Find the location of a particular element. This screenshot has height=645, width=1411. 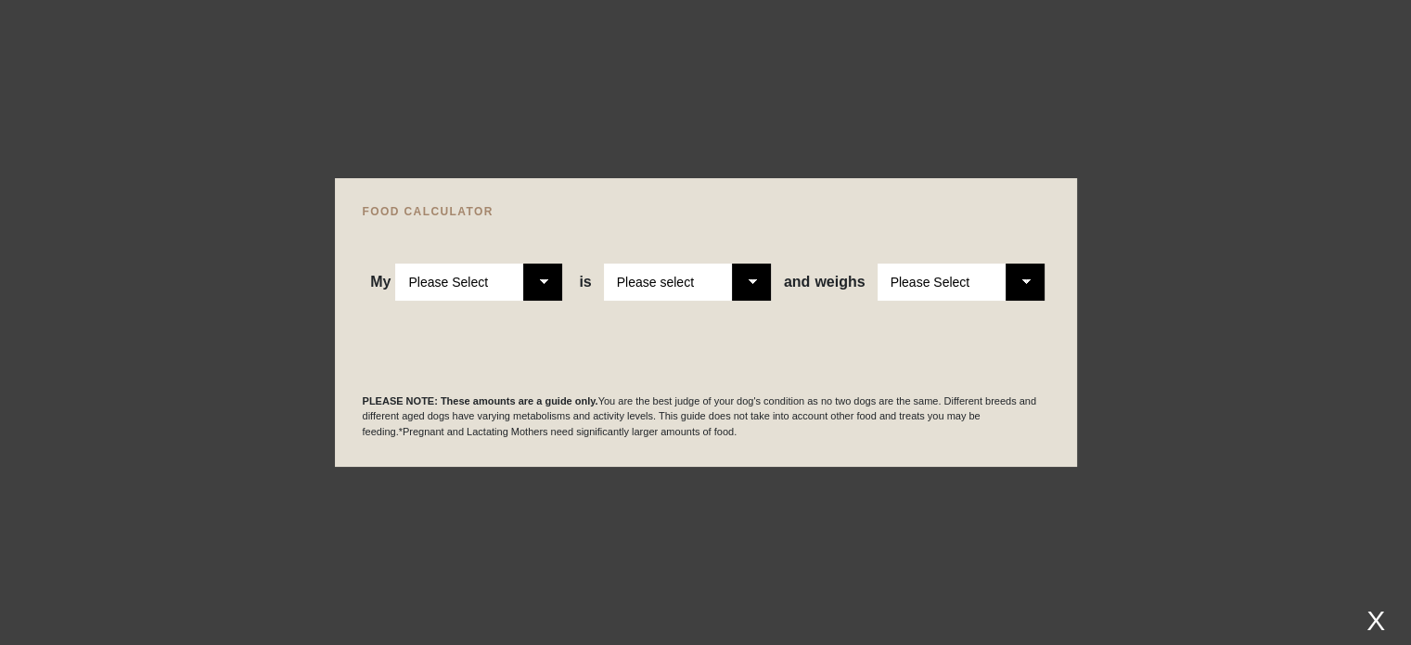

div: X is located at coordinates (1376, 620).